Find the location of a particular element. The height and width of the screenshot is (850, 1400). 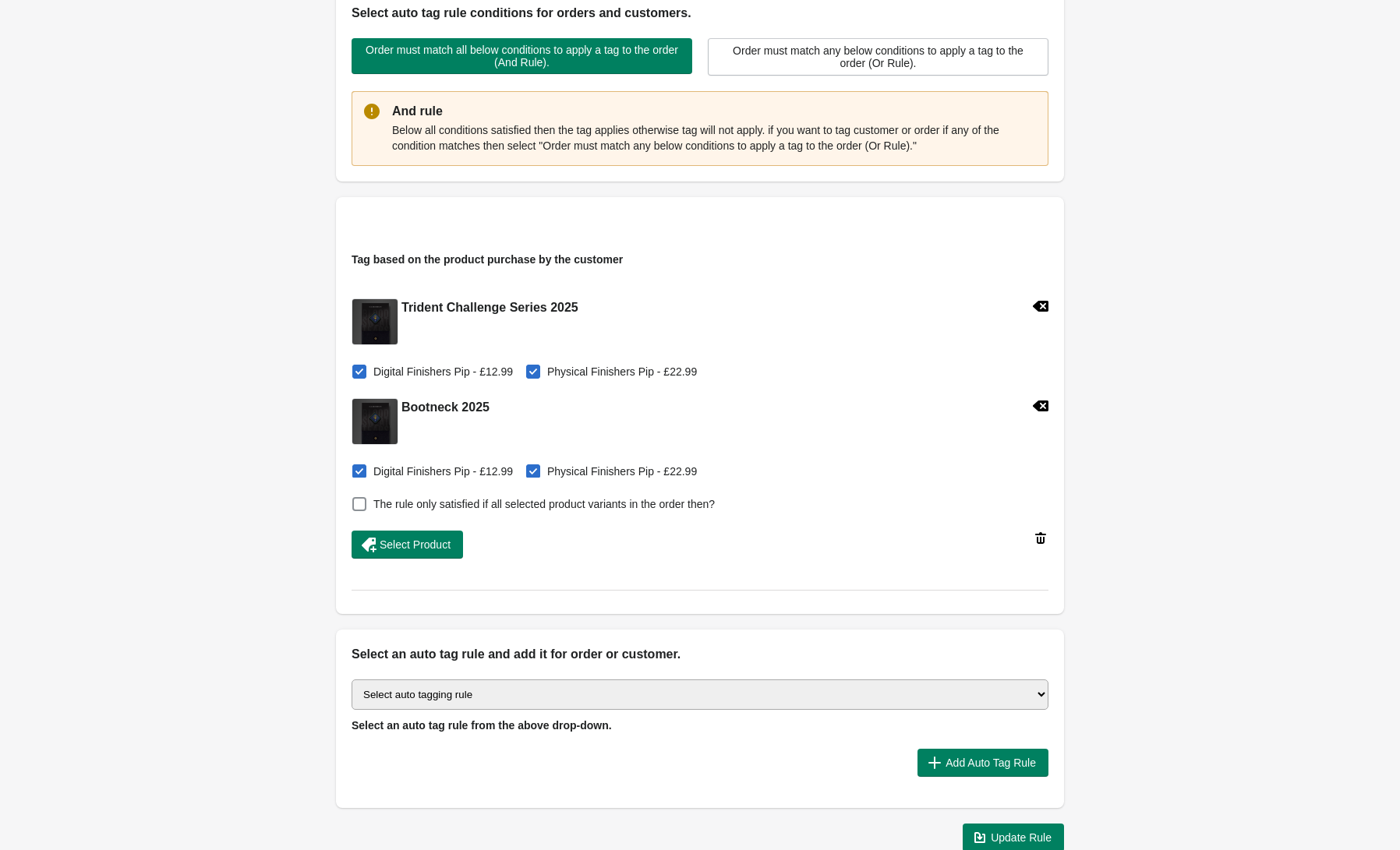

span: Order must match all below conditions to apply a tag to the order (And Rule). is located at coordinates (521, 56).